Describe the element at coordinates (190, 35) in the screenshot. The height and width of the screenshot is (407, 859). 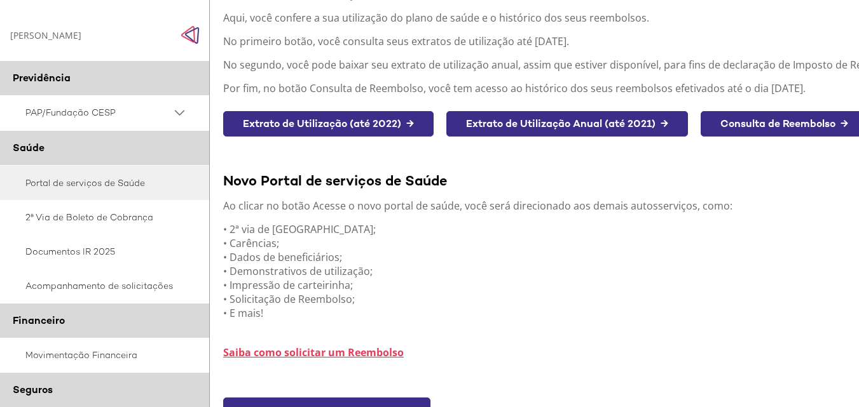
I see `img: Fechar menu` at that location.